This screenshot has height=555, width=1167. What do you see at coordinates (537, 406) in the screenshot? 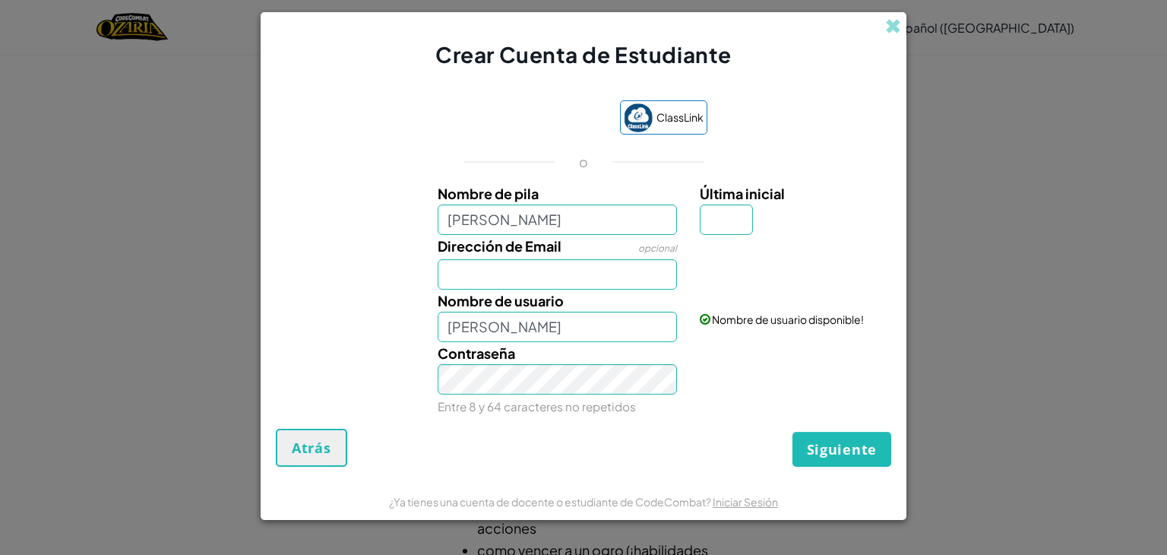
I see `small: Entre 8 y 64 caracteres no repetidos` at bounding box center [537, 406].